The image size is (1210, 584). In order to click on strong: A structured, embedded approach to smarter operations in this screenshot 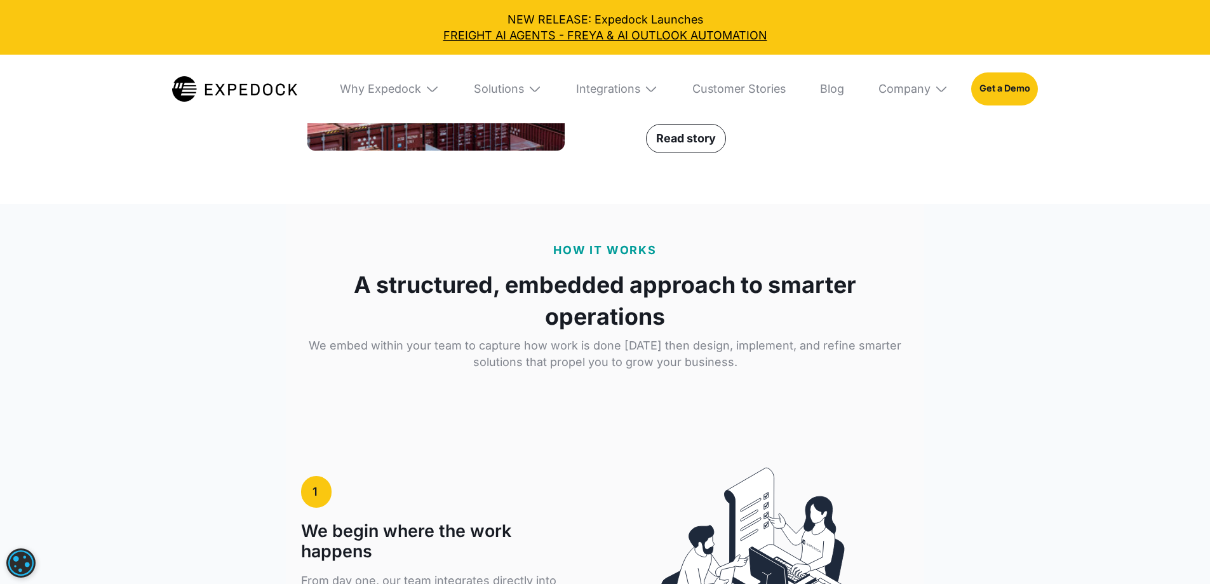, I will do `click(605, 301)`.